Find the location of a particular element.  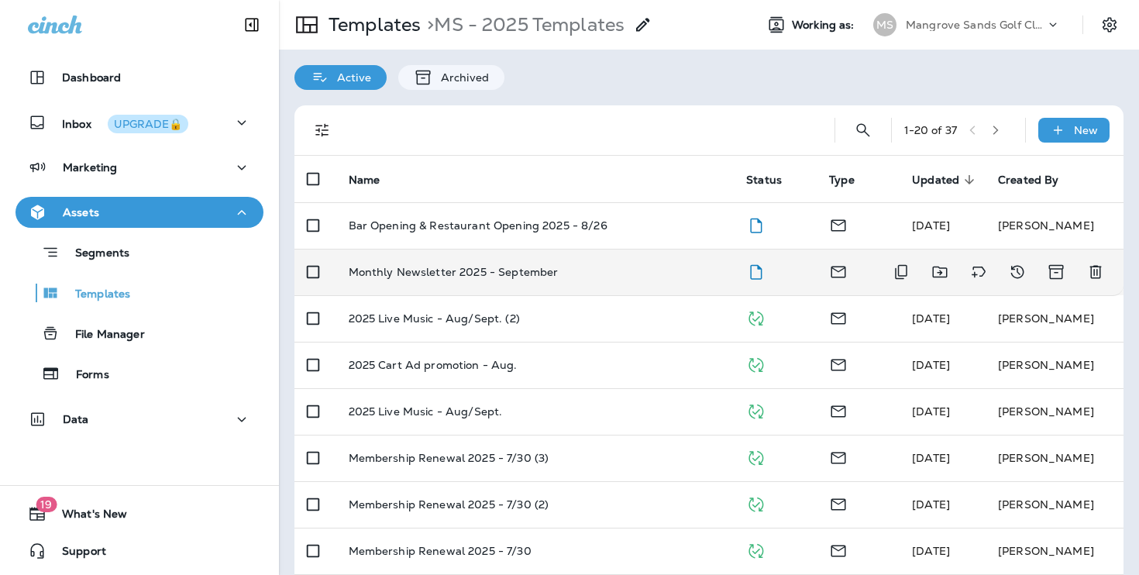

button: File Manager is located at coordinates (139, 333).